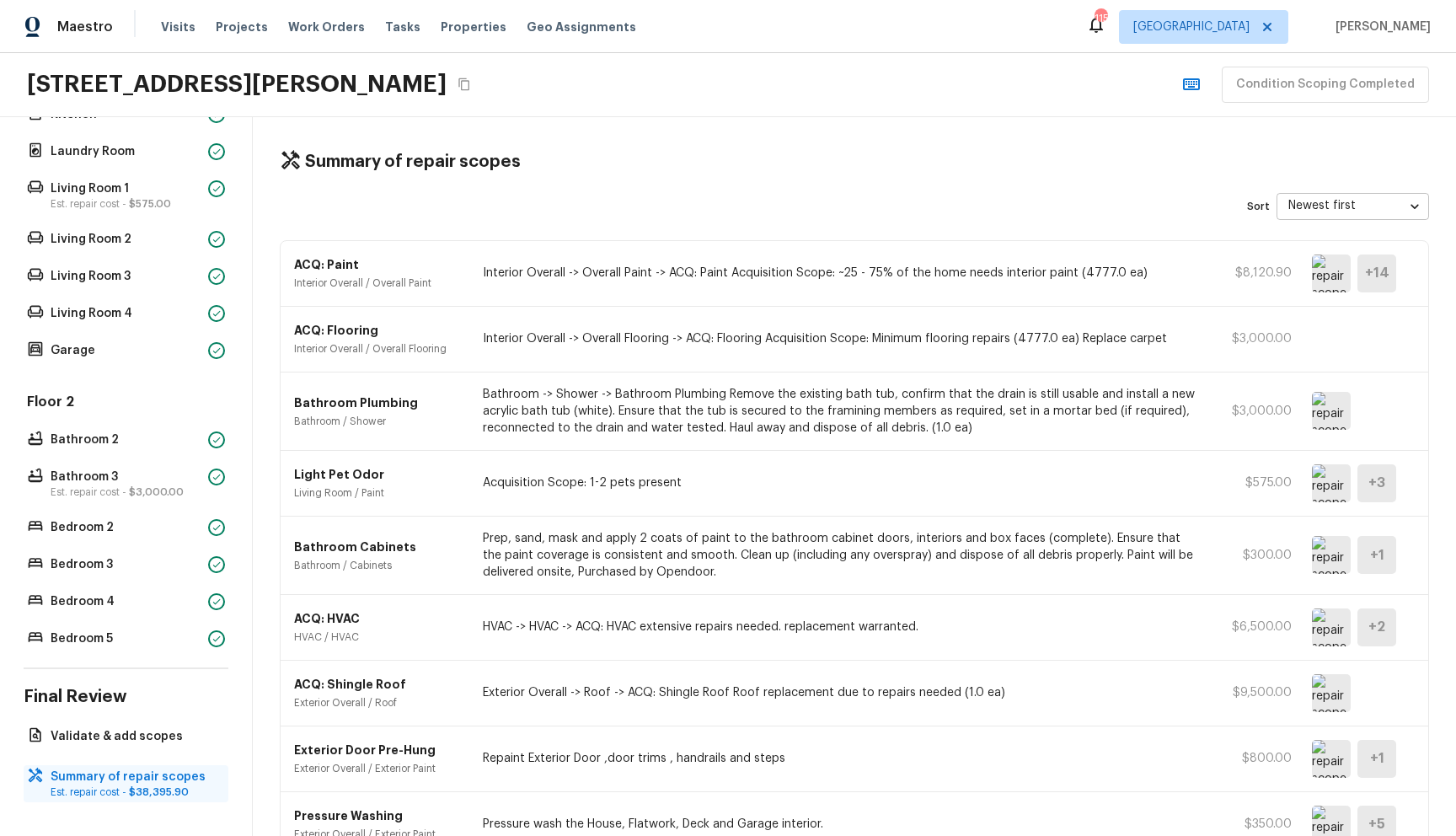  I want to click on p: Living Room / Paint, so click(378, 493).